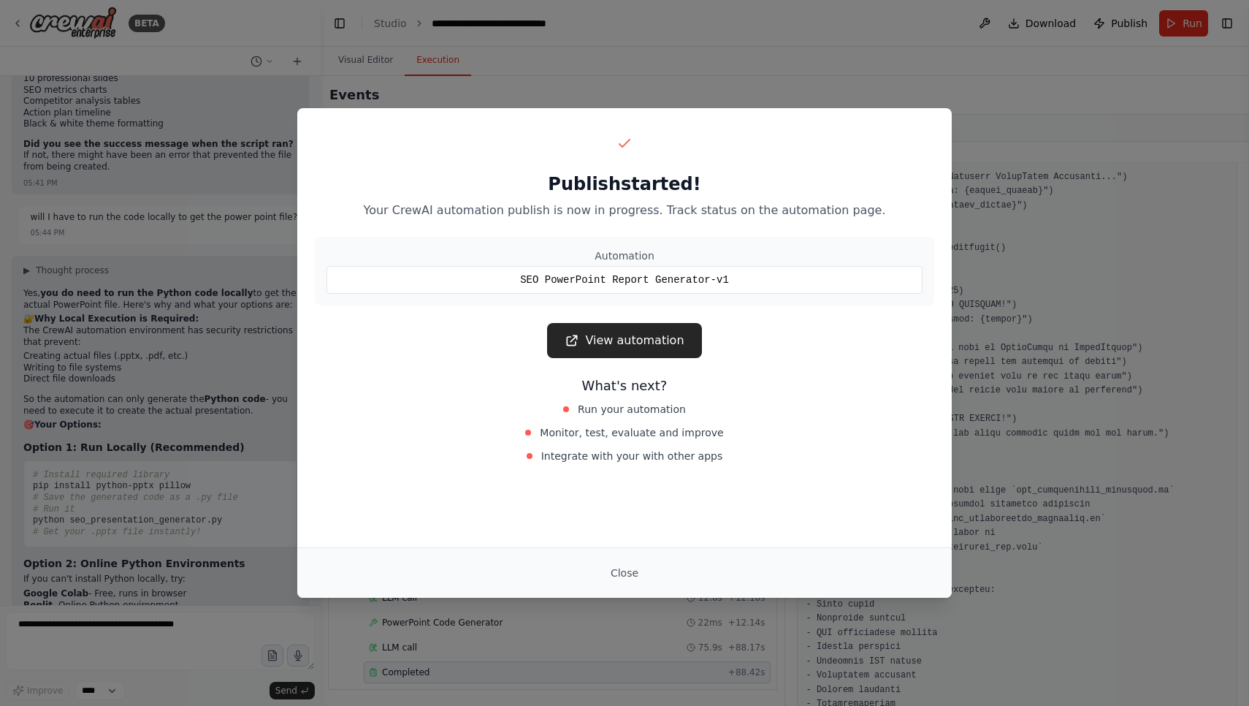  What do you see at coordinates (625, 573) in the screenshot?
I see `button: Close` at bounding box center [625, 573].